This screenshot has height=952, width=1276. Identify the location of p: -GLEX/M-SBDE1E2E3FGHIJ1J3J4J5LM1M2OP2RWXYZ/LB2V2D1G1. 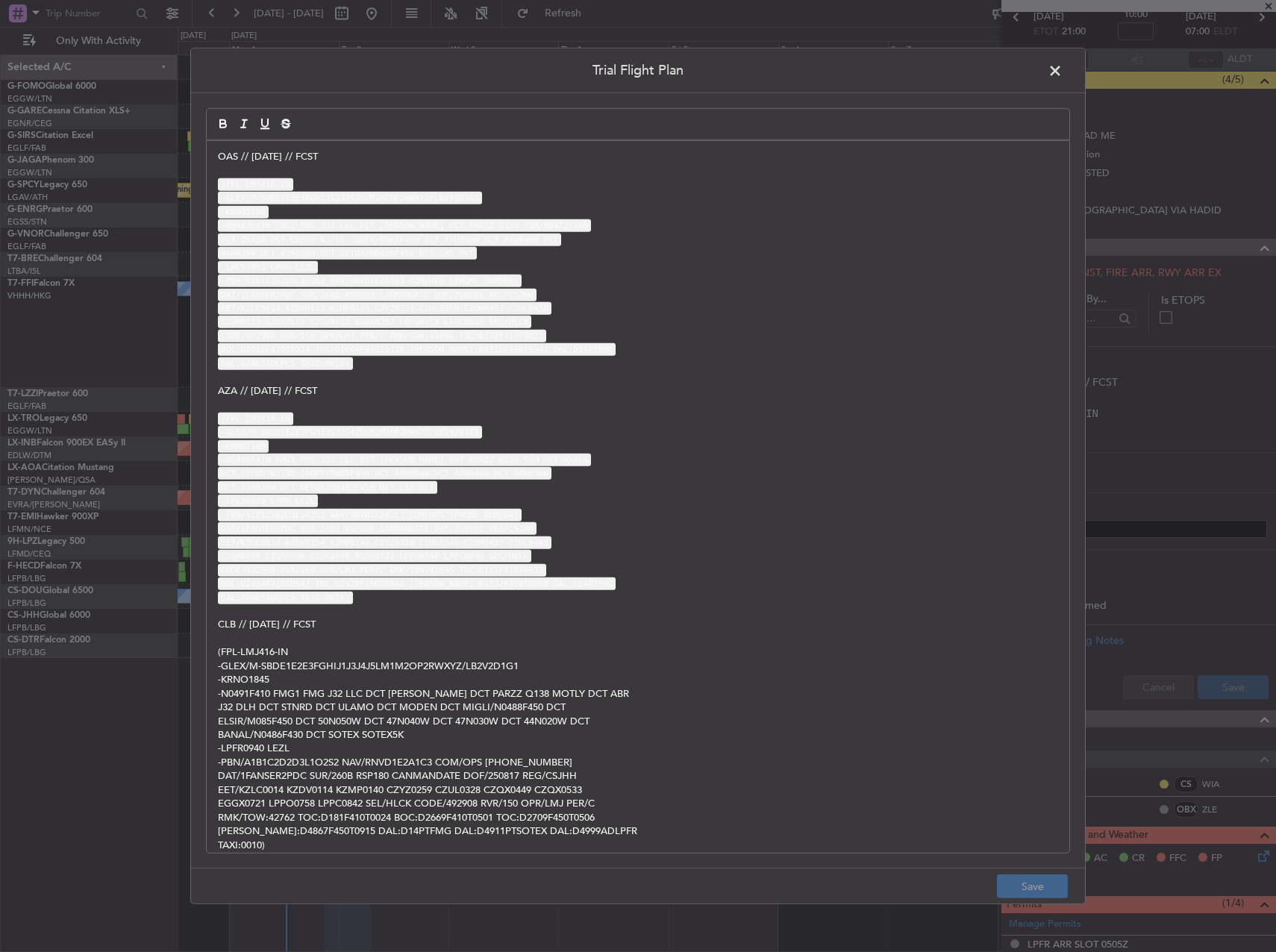
(638, 667).